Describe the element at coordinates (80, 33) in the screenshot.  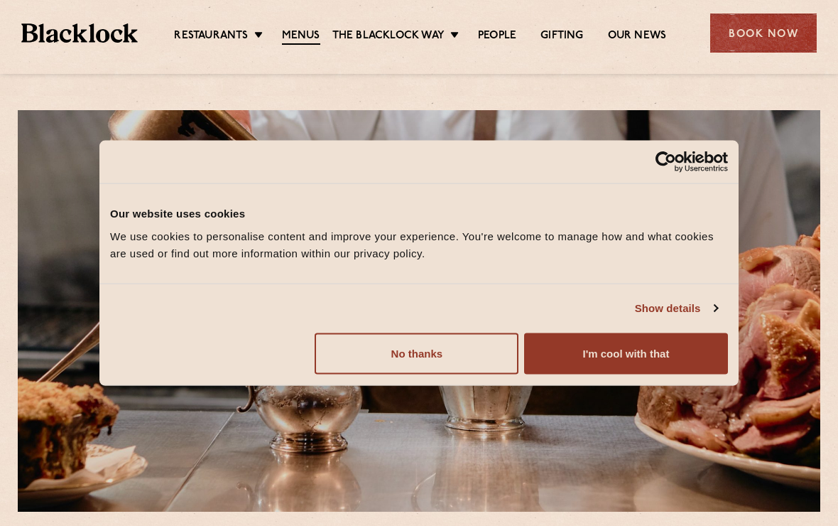
I see `img: BL_Textured_Logo-footer-cropped.svg` at that location.